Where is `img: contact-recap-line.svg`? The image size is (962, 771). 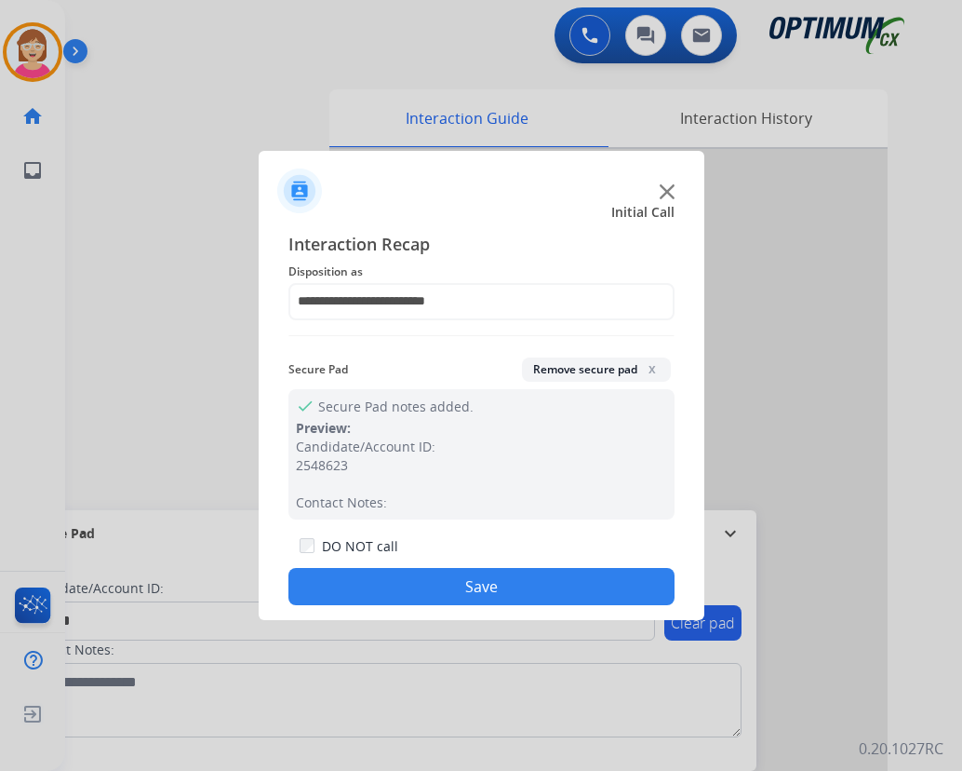
img: contact-recap-line.svg is located at coordinates (481, 335).